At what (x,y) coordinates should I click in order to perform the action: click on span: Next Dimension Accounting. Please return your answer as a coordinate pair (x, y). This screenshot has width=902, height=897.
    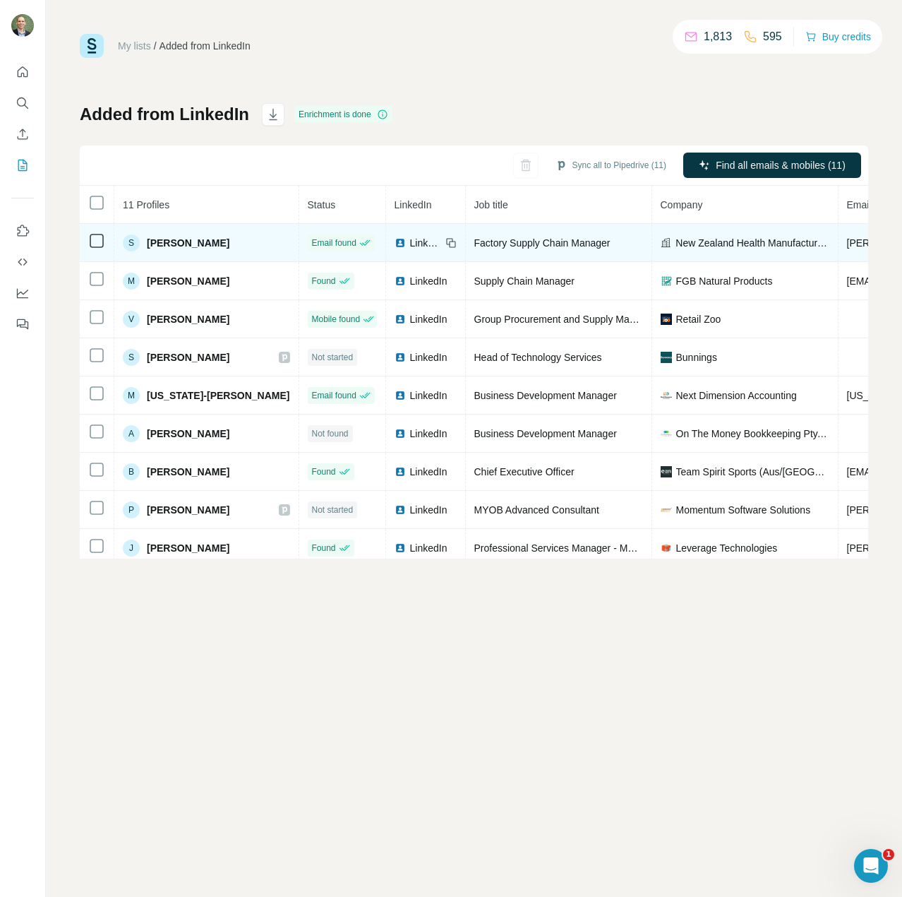
    Looking at the image, I should click on (736, 395).